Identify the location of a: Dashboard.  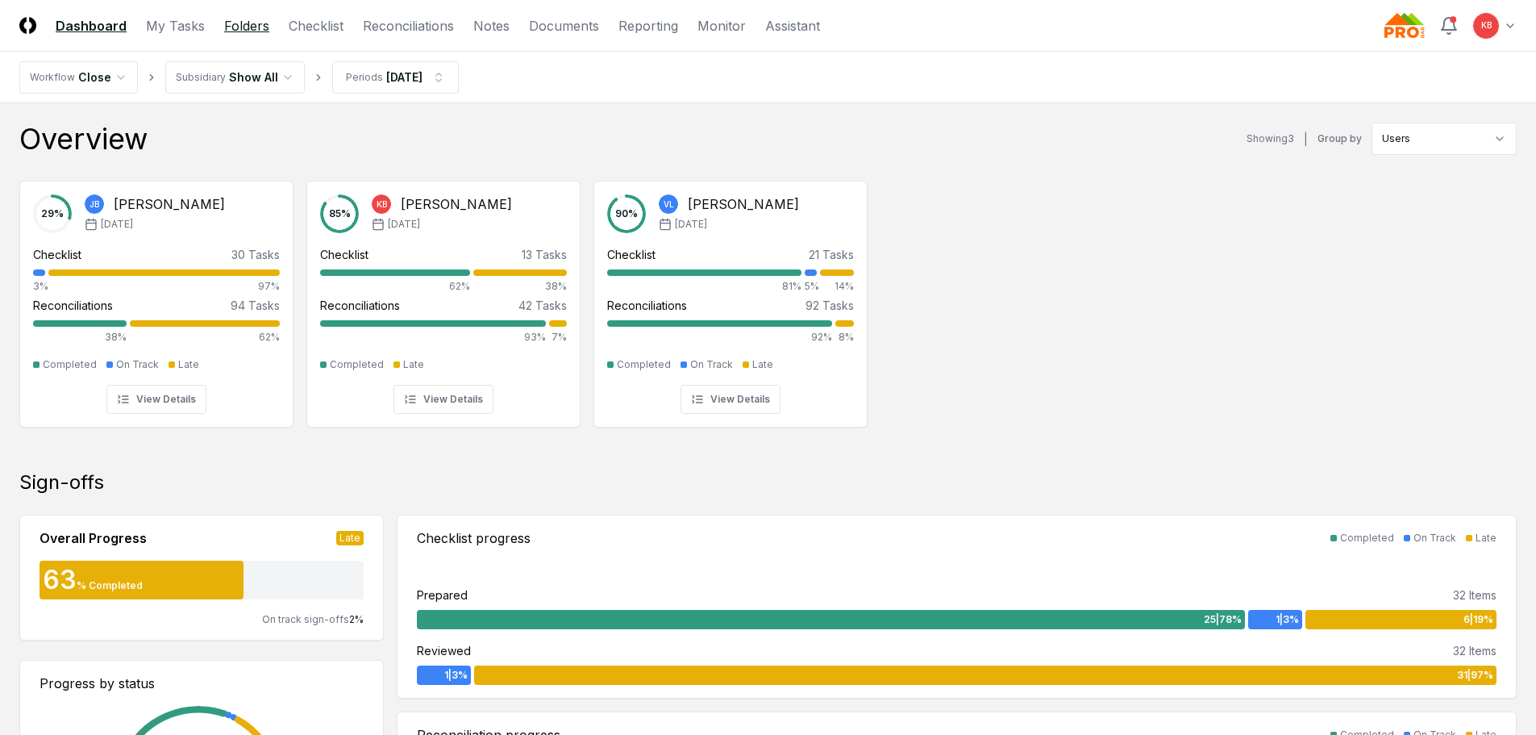
(91, 26).